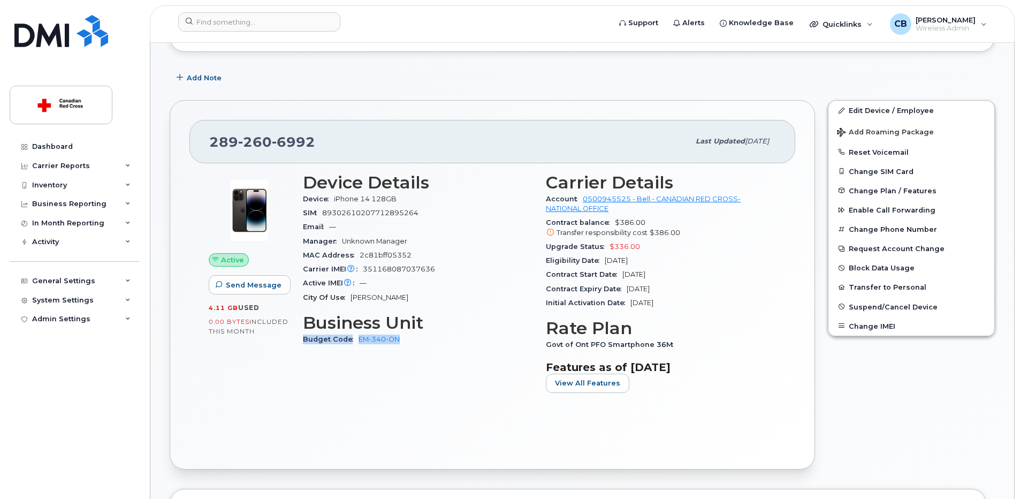 The image size is (1020, 499). What do you see at coordinates (625, 246) in the screenshot?
I see `span: $336.00` at bounding box center [625, 246].